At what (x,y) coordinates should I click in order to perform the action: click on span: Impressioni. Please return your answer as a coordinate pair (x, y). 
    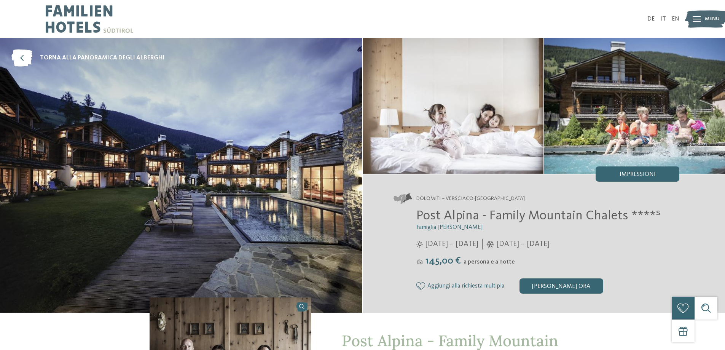
    Looking at the image, I should click on (637, 174).